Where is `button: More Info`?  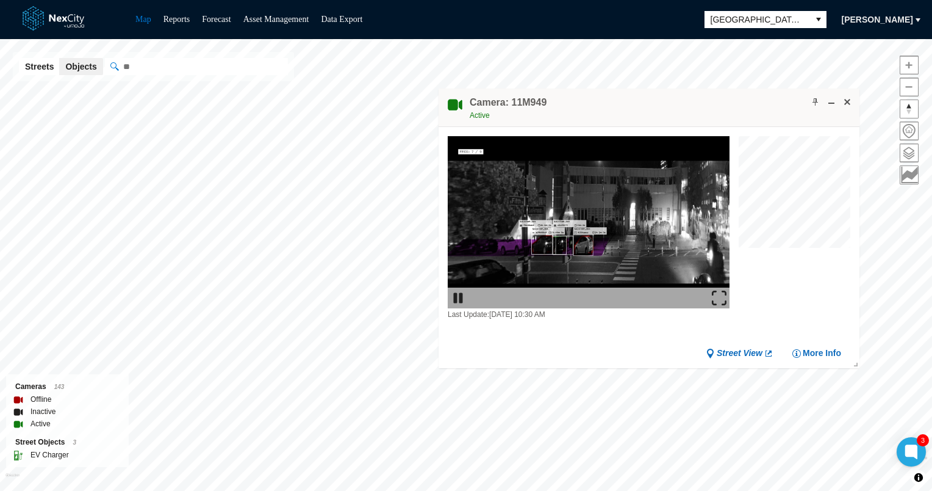
button: More Info is located at coordinates (816, 353).